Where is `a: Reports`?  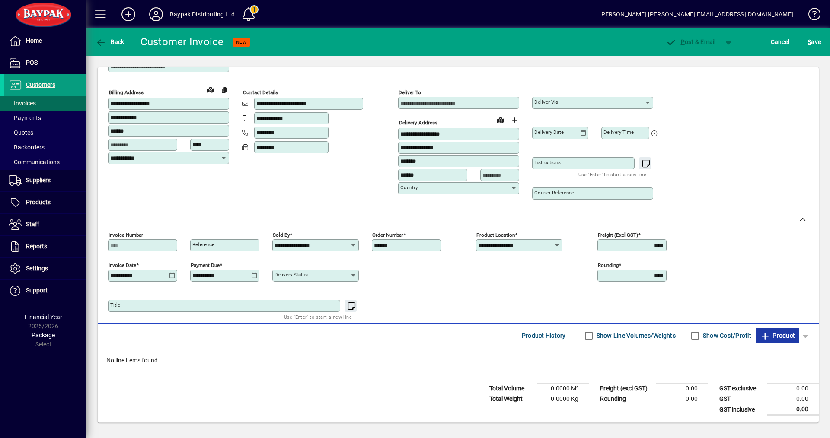 a: Reports is located at coordinates (45, 247).